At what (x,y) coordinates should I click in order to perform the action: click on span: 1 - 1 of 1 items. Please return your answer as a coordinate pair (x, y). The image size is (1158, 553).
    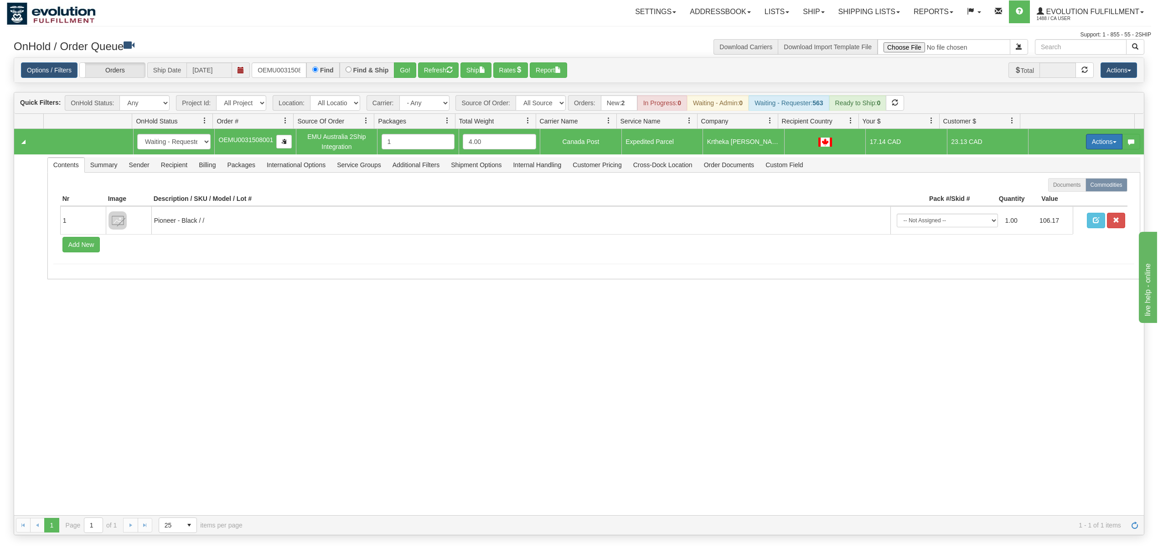
    Looking at the image, I should click on (688, 526).